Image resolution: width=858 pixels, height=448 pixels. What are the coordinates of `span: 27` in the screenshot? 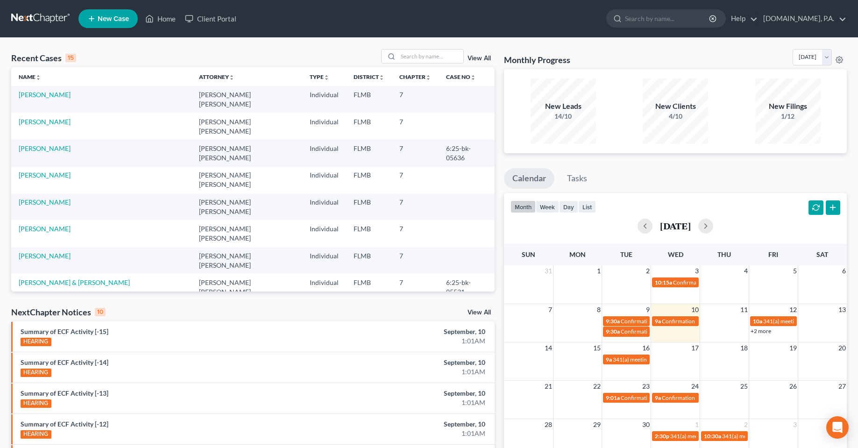 It's located at (842, 386).